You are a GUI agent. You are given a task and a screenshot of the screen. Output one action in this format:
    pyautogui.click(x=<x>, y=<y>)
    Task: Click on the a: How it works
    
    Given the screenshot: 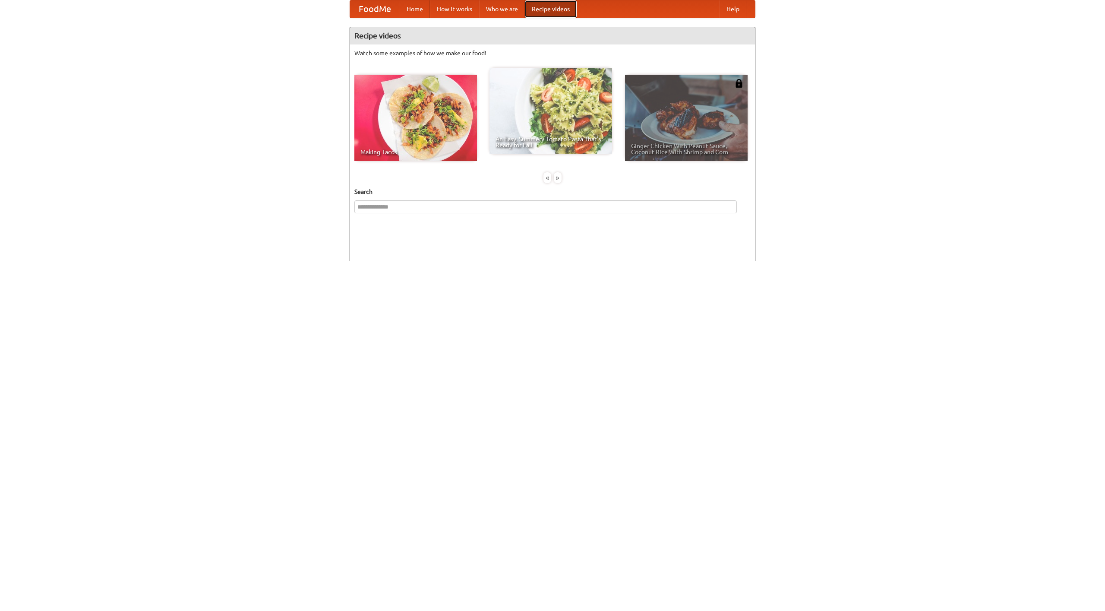 What is the action you would take?
    pyautogui.click(x=455, y=9)
    